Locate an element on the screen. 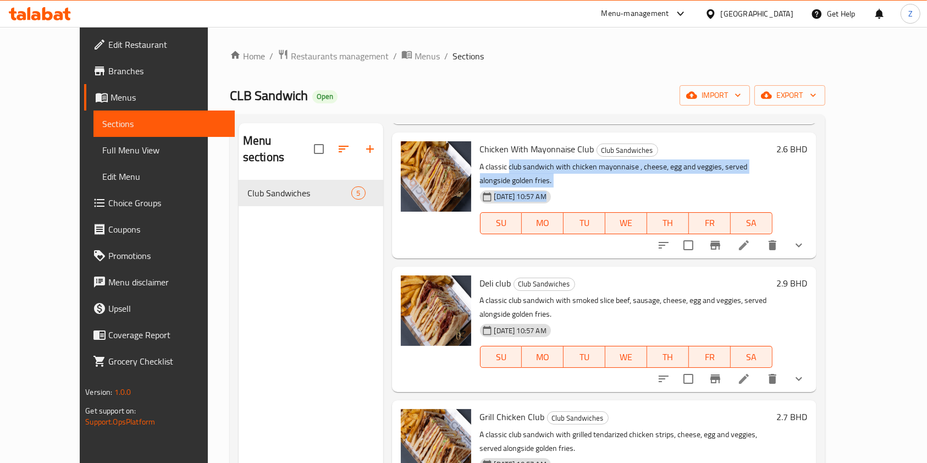 This screenshot has height=463, width=927. a: Restaurants management is located at coordinates (333, 56).